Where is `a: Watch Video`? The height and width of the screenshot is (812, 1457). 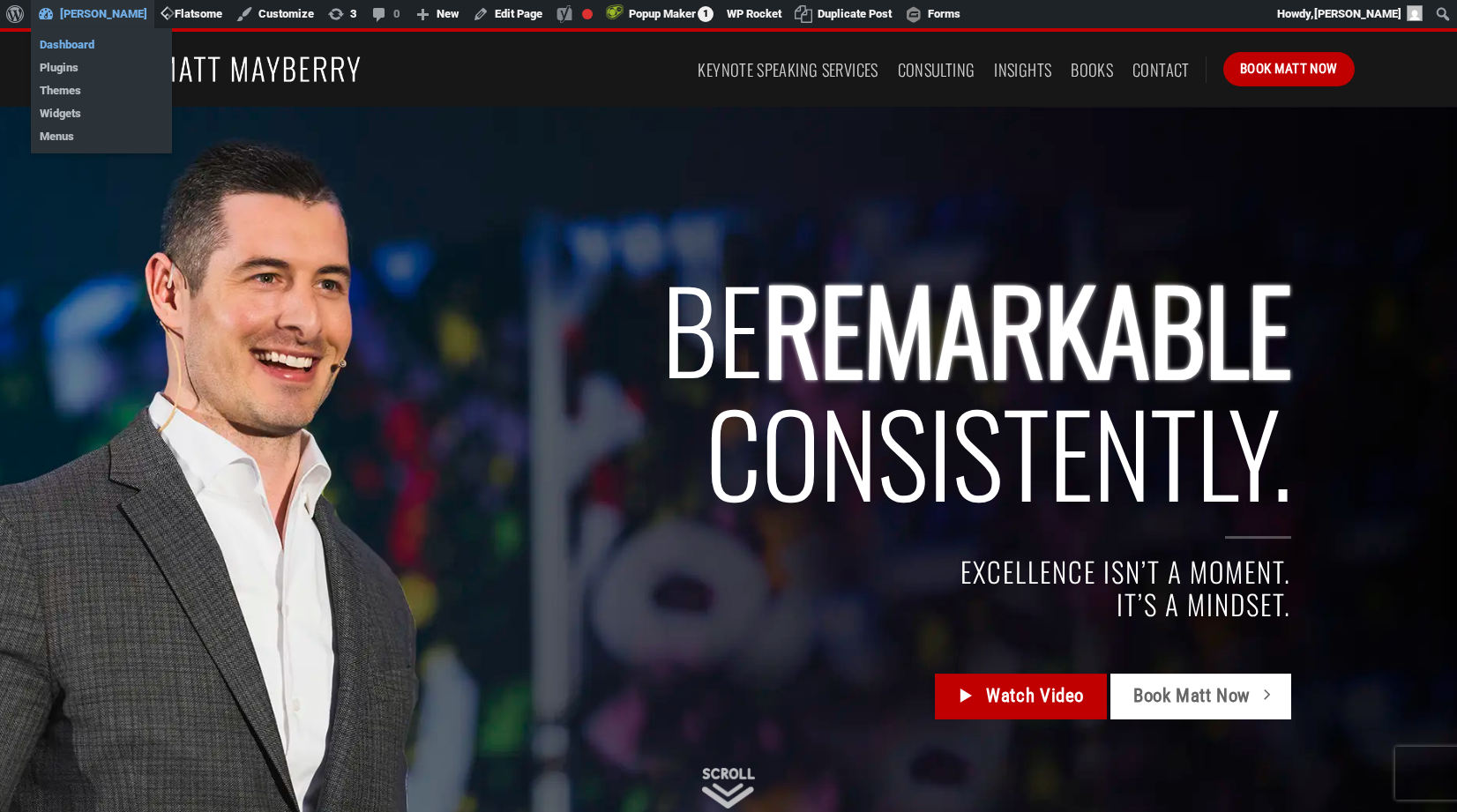 a: Watch Video is located at coordinates (1020, 697).